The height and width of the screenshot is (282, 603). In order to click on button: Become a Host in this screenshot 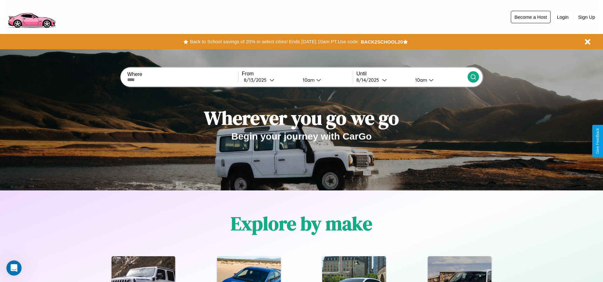, I will do `click(531, 17)`.